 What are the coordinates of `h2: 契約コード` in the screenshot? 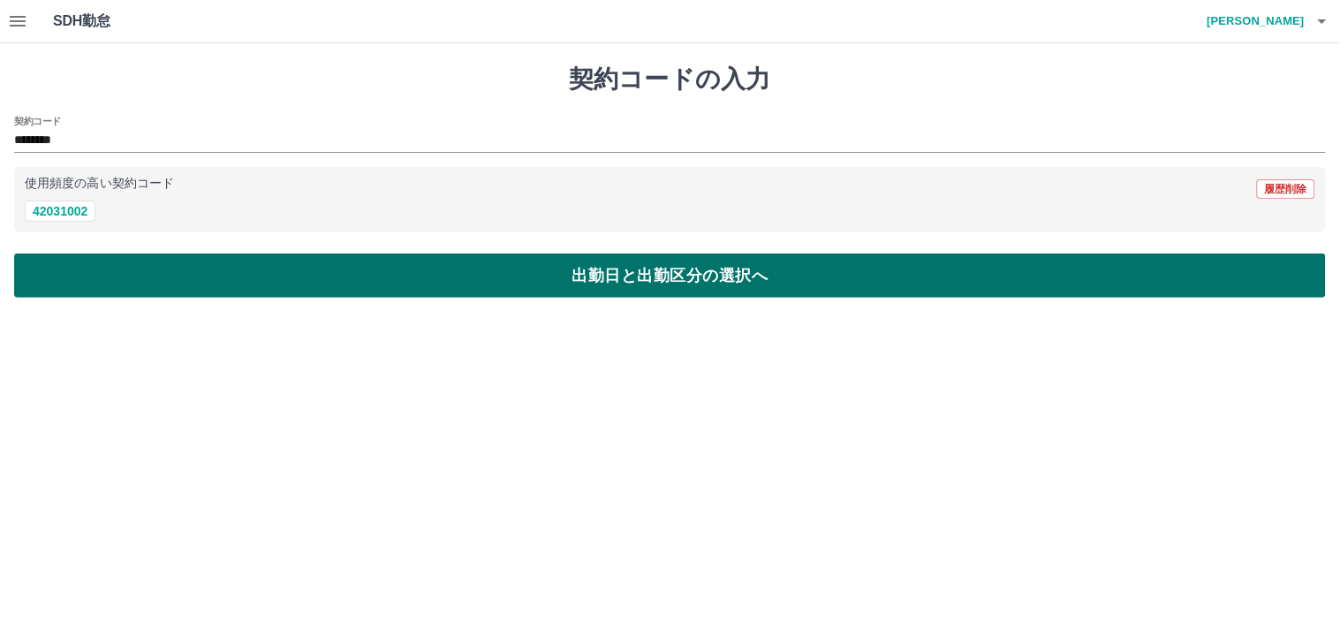 It's located at (37, 121).